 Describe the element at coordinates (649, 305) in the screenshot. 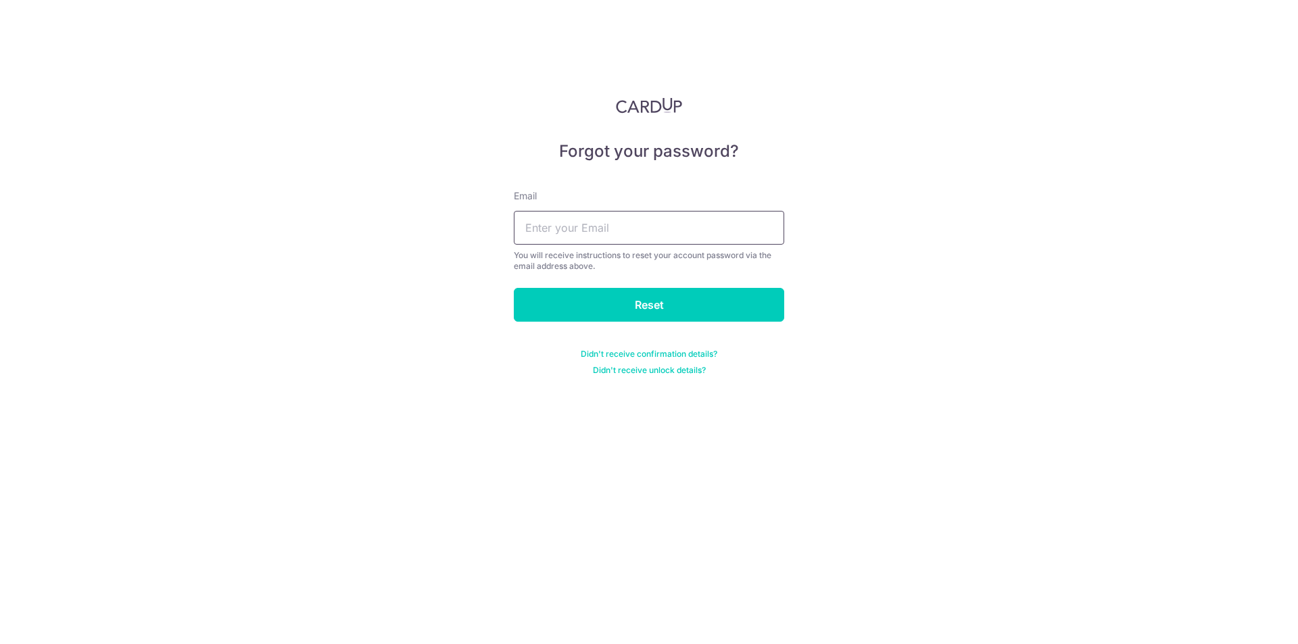

I see `input: Reset` at that location.